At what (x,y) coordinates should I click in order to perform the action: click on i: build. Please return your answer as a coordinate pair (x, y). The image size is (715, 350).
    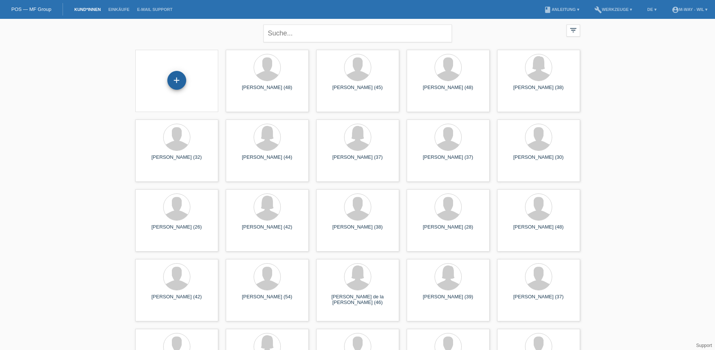
    Looking at the image, I should click on (598, 10).